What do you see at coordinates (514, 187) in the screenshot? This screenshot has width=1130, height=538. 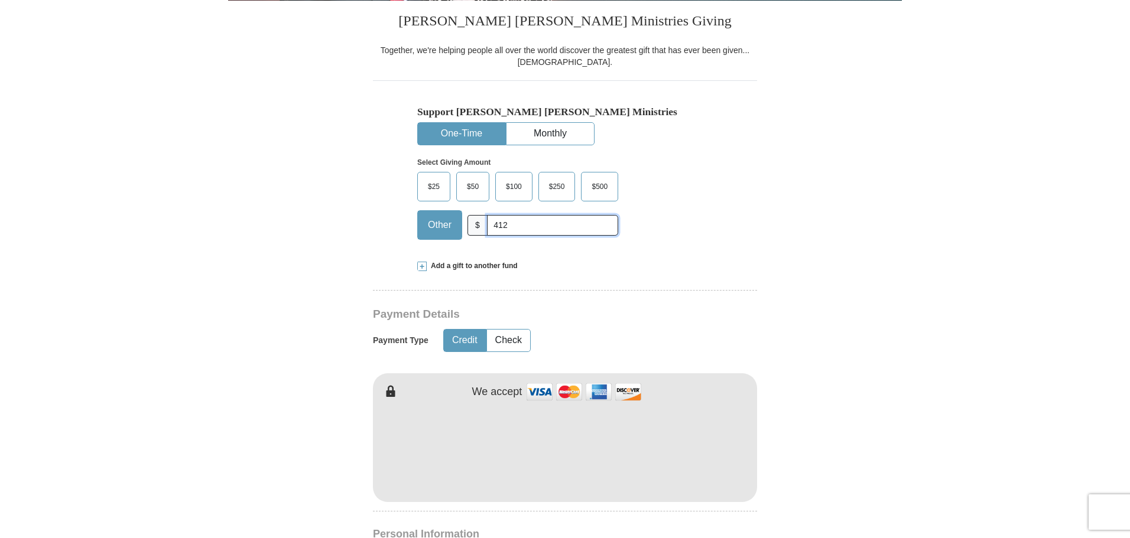 I see `span: $100` at bounding box center [514, 187].